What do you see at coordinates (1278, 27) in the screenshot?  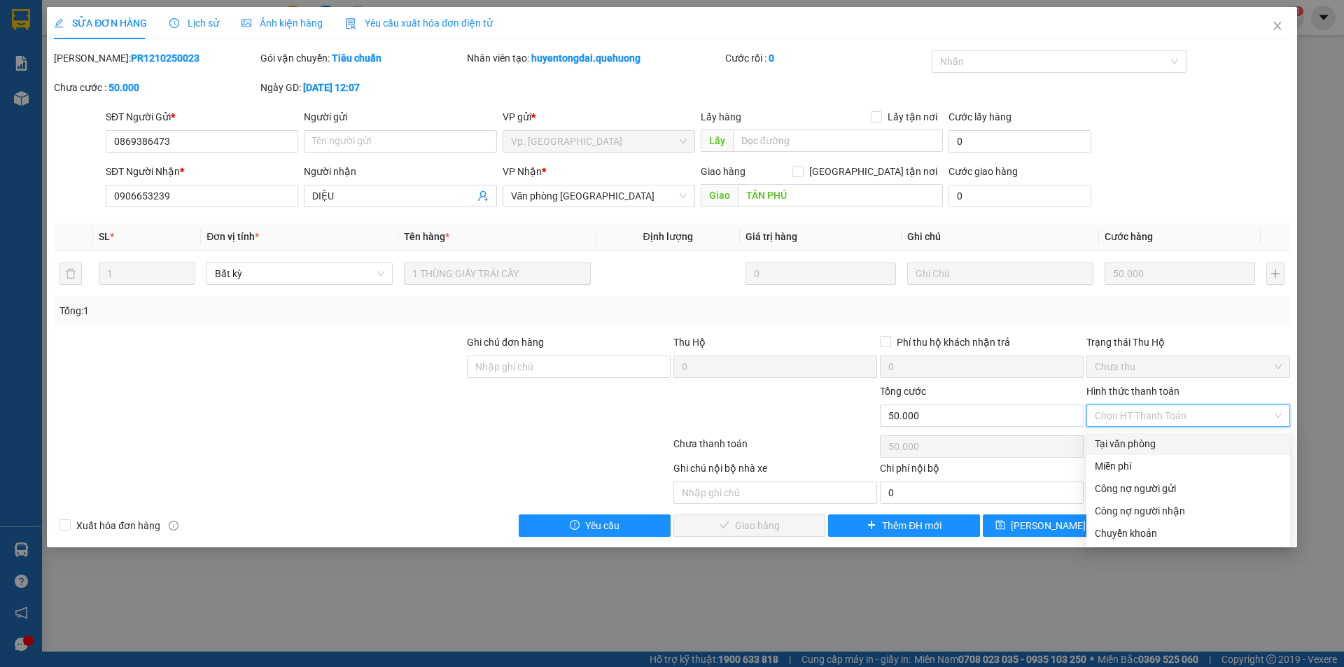 I see `button: Close` at bounding box center [1278, 27].